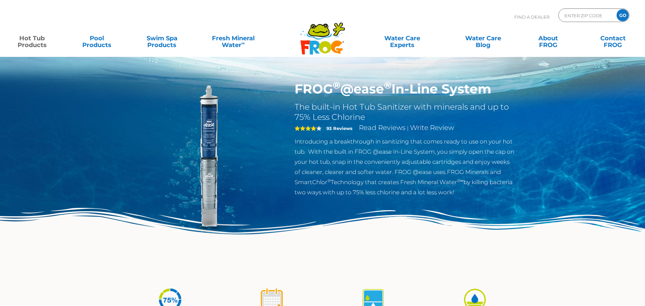 The width and height of the screenshot is (645, 306). Describe the element at coordinates (548, 38) in the screenshot. I see `a: AboutFROG` at that location.